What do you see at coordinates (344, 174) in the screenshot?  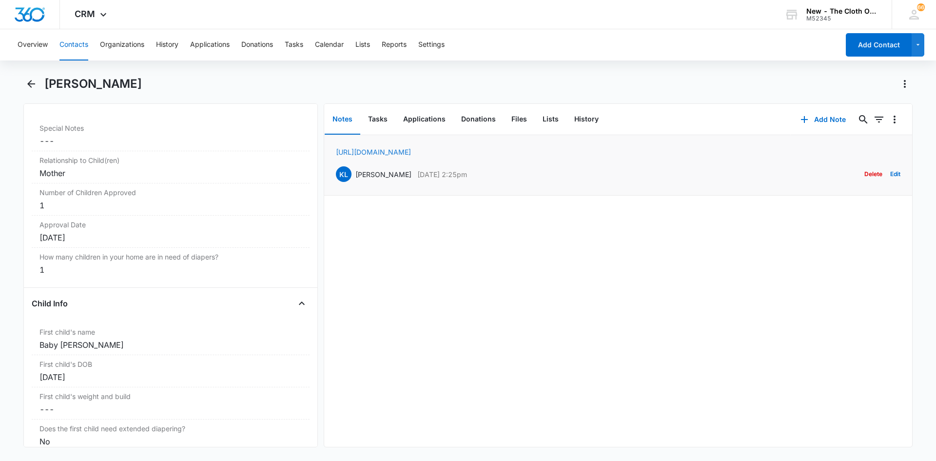 I see `span: KL` at bounding box center [344, 174].